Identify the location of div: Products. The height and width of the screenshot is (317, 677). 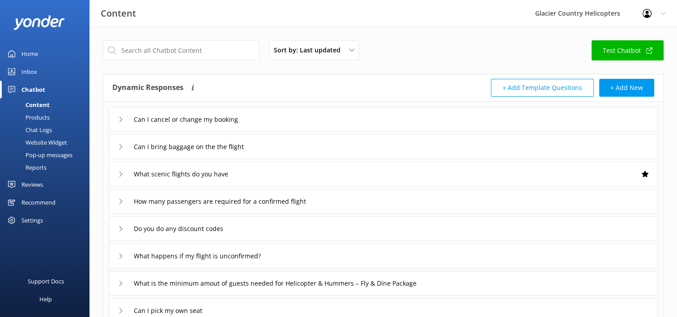
(27, 117).